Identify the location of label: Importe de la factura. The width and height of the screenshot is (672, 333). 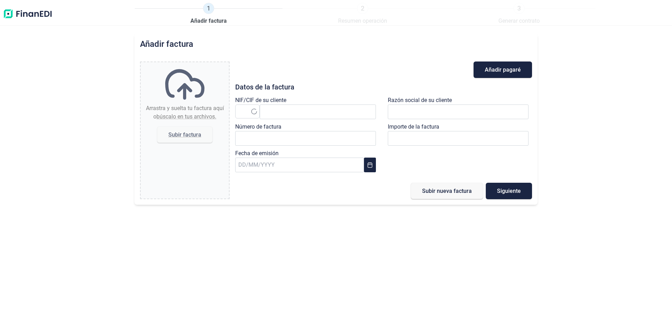
(413, 127).